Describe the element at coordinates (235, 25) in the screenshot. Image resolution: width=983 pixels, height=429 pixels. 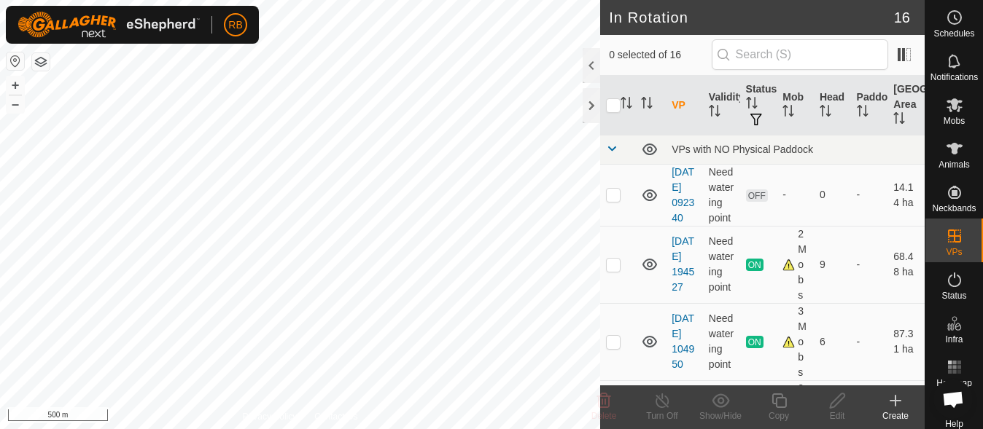
I see `span: RB` at that location.